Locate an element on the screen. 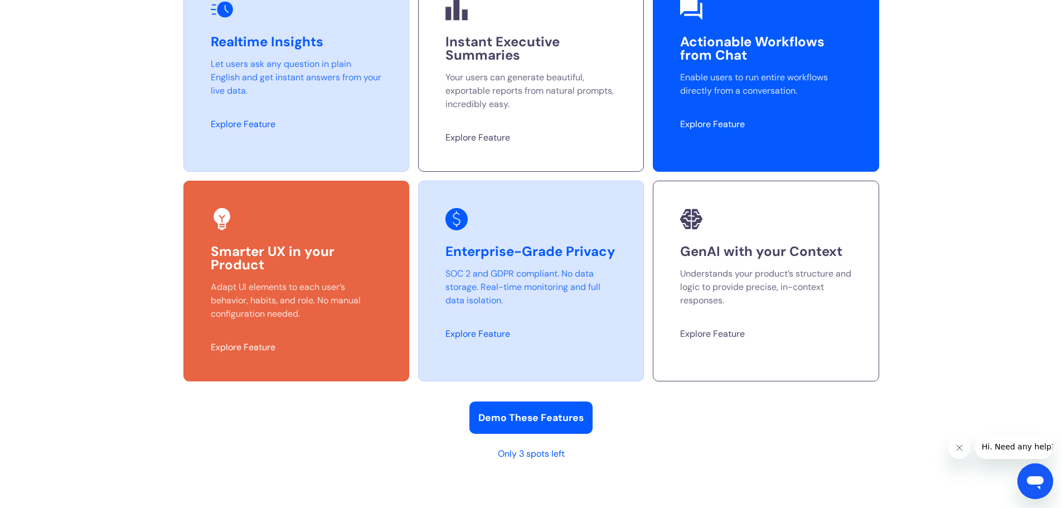 This screenshot has width=1062, height=508. p: Your users can generate beautiful, exportable reports from natural prompts, incredibly easy. is located at coordinates (531, 91).